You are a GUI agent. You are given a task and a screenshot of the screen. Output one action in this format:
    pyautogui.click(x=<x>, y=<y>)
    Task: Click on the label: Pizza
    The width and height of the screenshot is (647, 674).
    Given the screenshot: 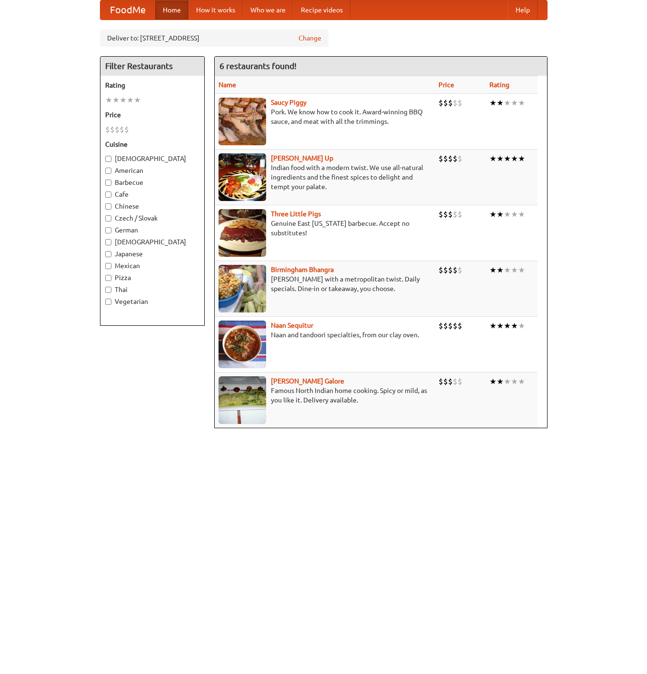 What is the action you would take?
    pyautogui.click(x=152, y=278)
    